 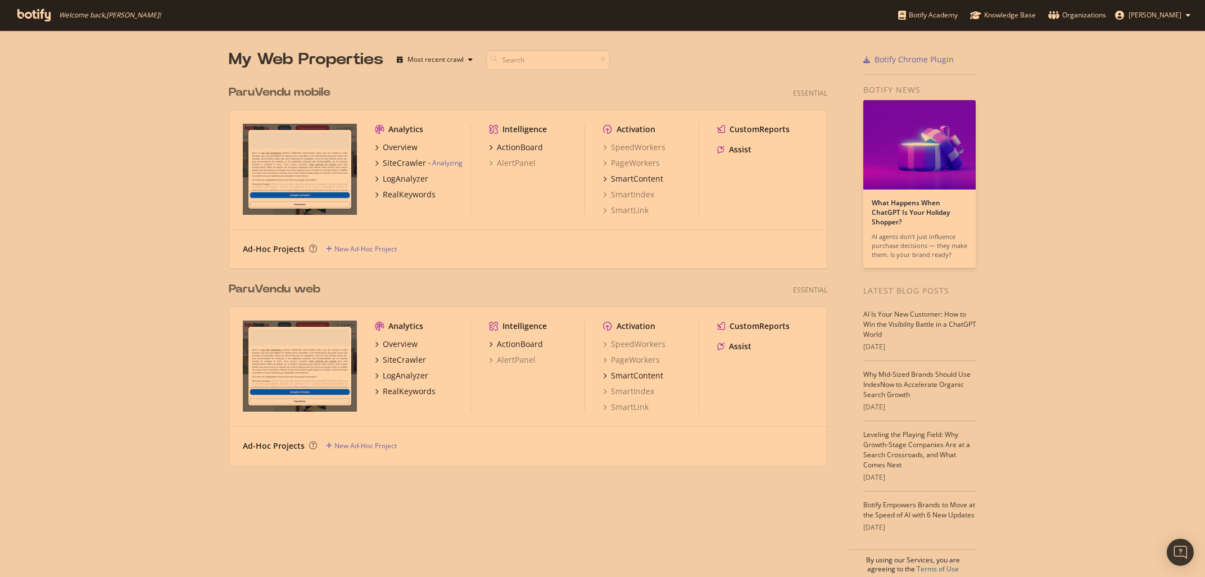 I want to click on div: Most recent crawl, so click(x=436, y=60).